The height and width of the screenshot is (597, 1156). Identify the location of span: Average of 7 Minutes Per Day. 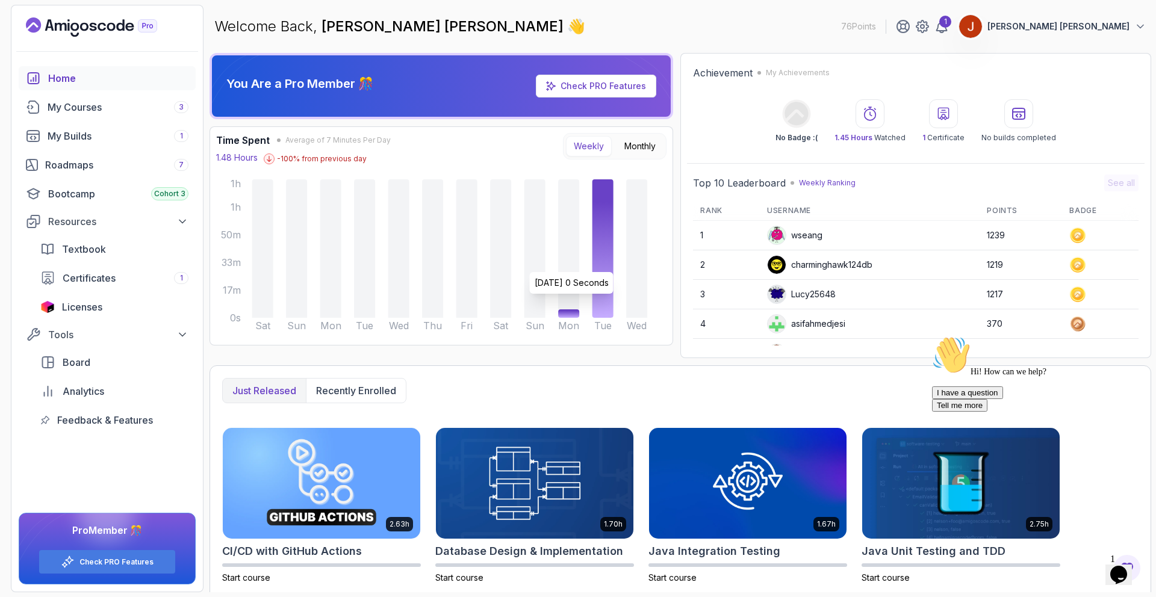
(338, 140).